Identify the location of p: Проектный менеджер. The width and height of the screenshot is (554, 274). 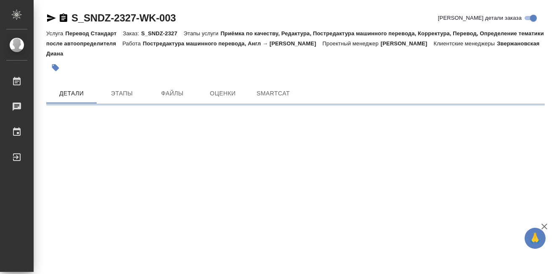
(352, 43).